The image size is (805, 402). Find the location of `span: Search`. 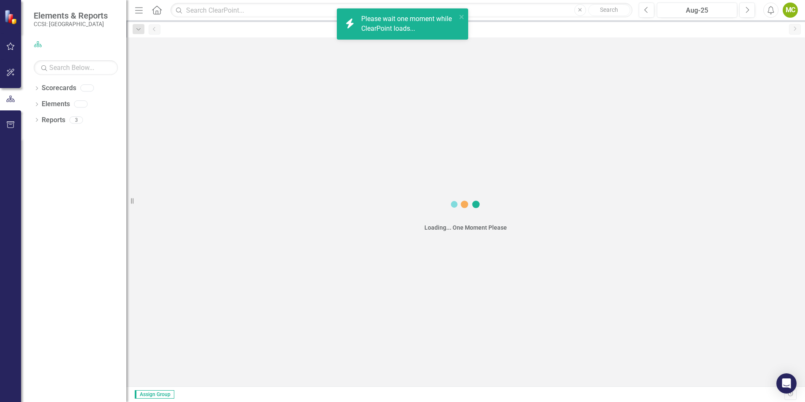

span: Search is located at coordinates (609, 10).